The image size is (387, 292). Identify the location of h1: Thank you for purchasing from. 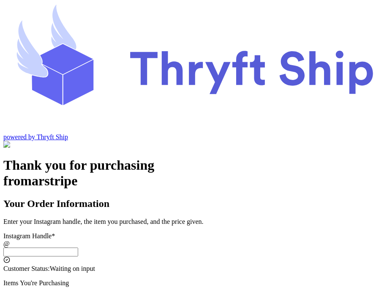
(194, 173).